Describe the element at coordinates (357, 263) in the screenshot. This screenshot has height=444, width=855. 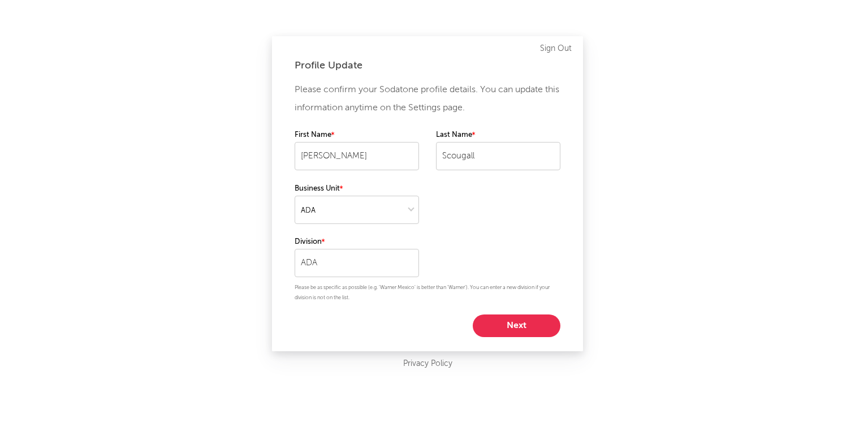
I see `input: Your division` at that location.